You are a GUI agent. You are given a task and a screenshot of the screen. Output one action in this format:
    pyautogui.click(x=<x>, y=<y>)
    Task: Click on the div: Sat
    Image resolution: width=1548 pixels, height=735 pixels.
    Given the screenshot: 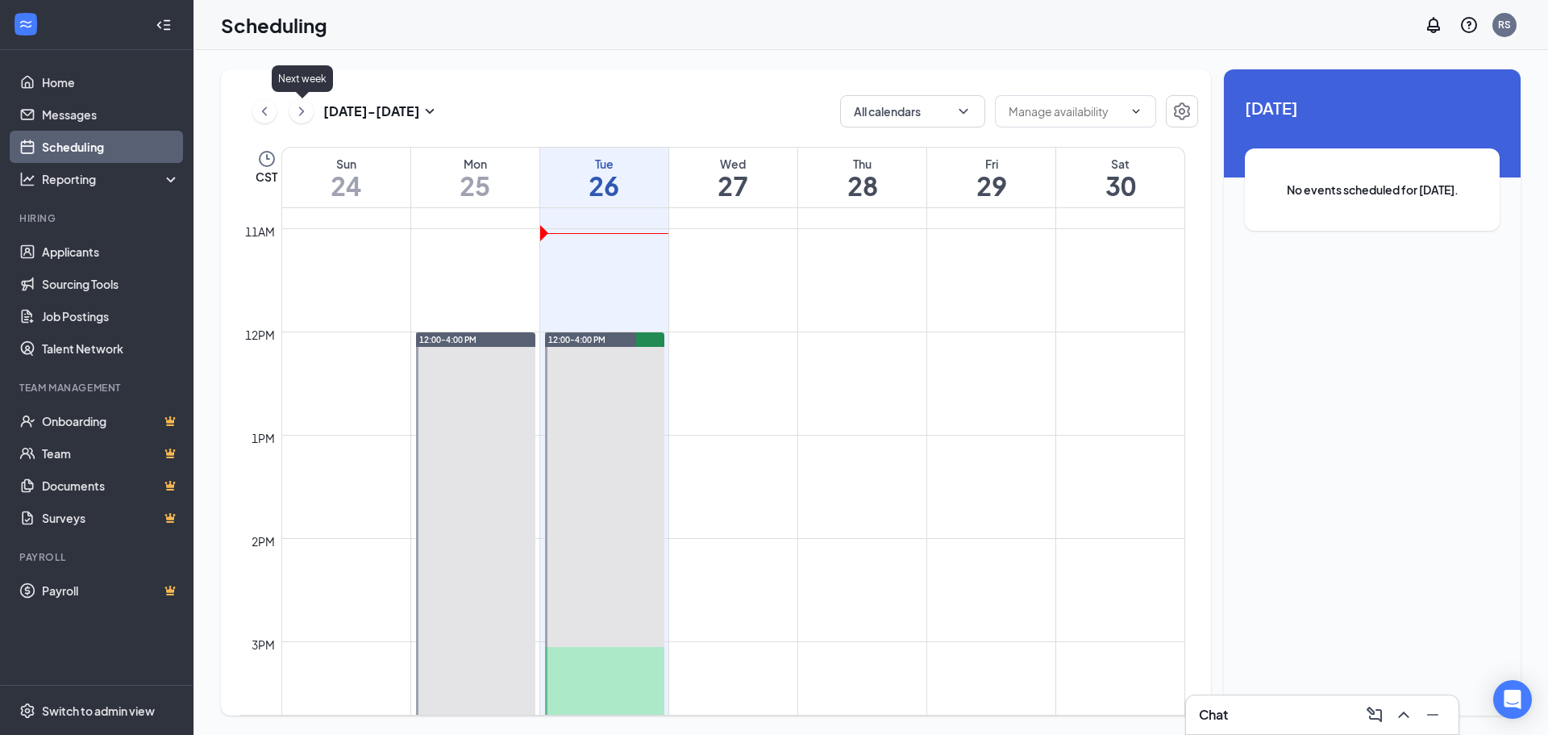 What is the action you would take?
    pyautogui.click(x=1120, y=164)
    